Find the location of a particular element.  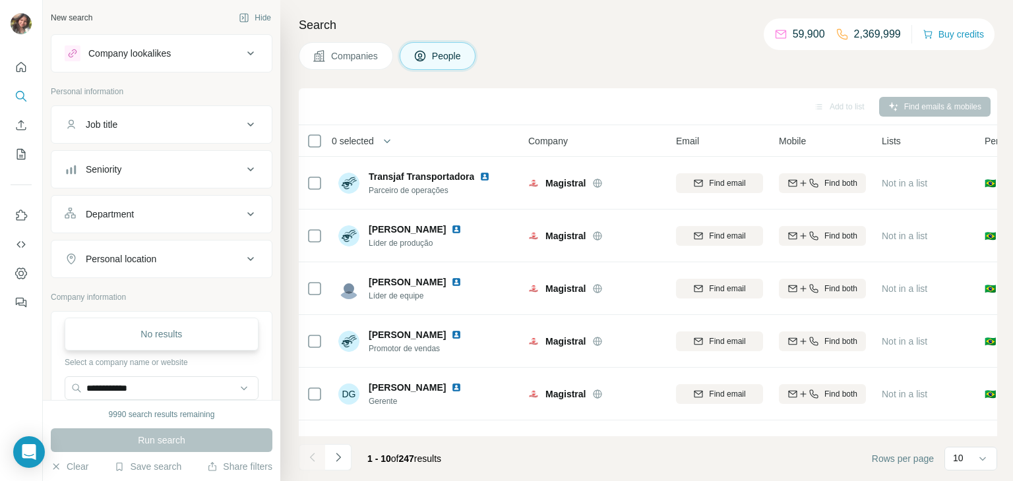

button: Company lookalikes is located at coordinates (162, 53).